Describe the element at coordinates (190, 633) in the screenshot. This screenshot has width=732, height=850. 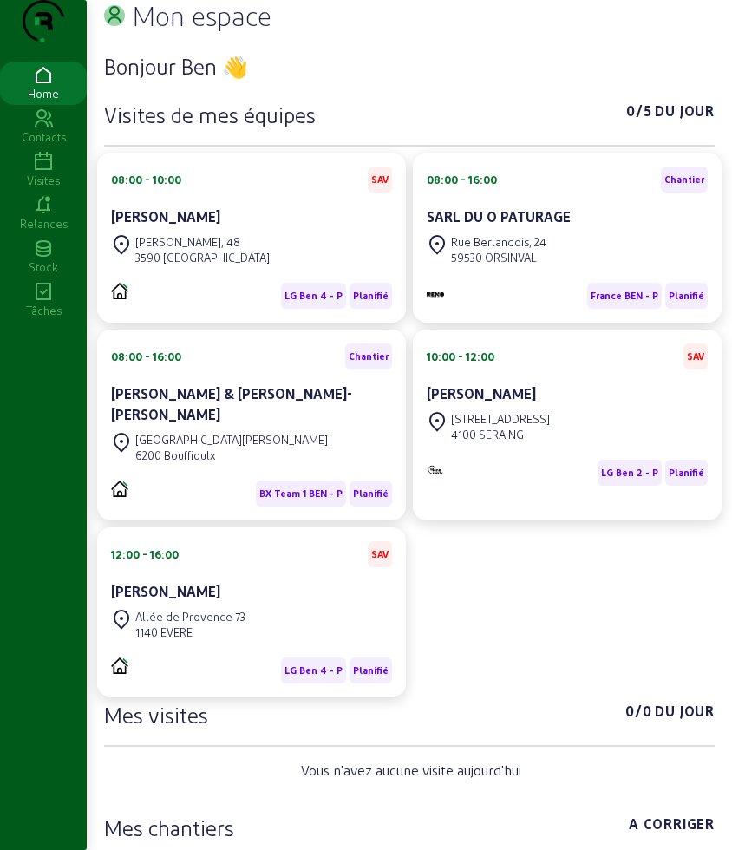
I see `div: 1140 EVERE` at that location.